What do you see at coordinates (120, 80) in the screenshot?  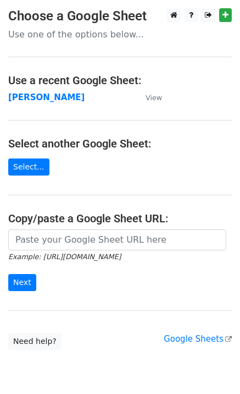 I see `h4: Use a recent Google Sheet:` at bounding box center [120, 80].